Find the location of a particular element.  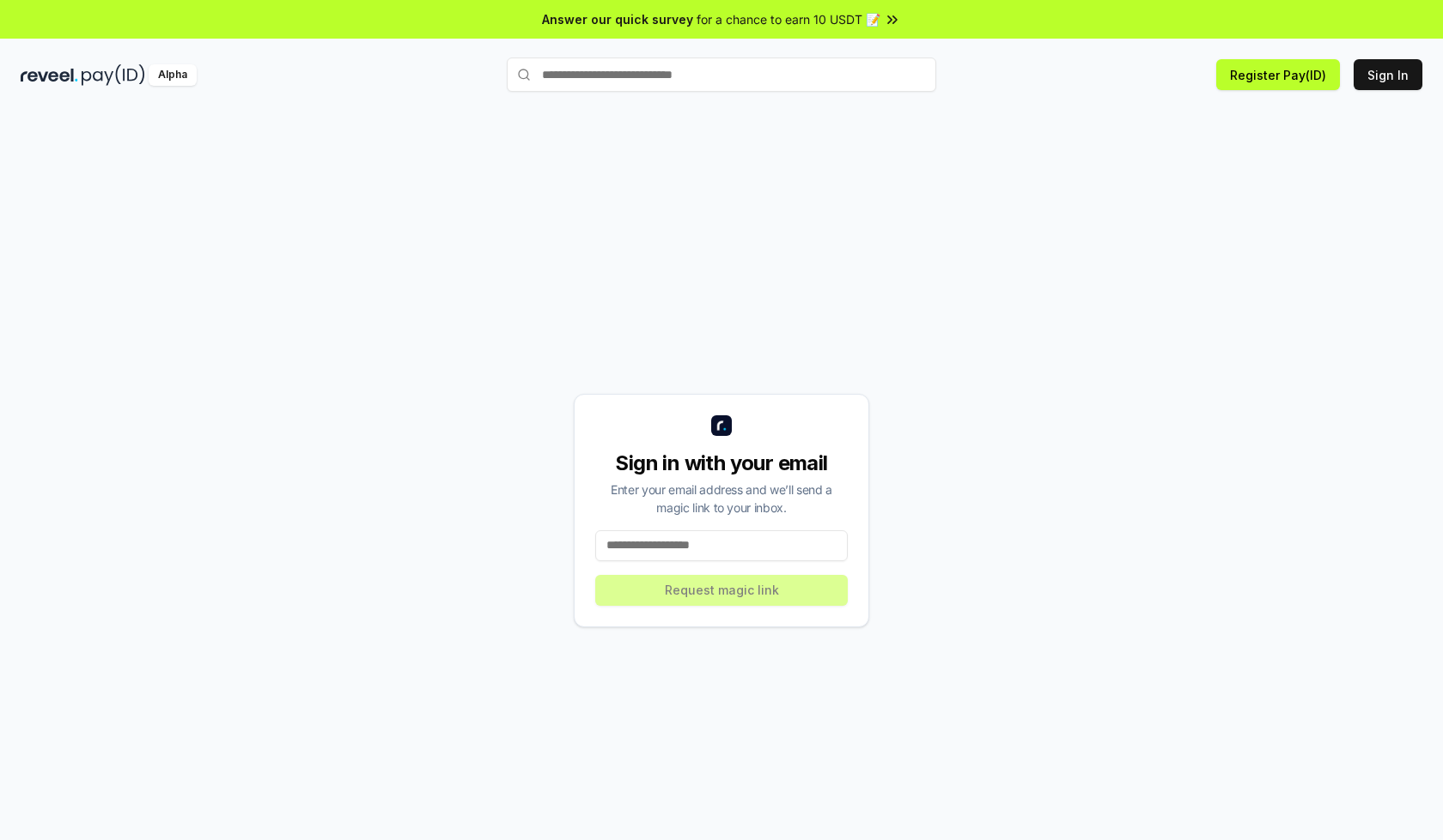

div: Sign in with your email is located at coordinates (721, 463).